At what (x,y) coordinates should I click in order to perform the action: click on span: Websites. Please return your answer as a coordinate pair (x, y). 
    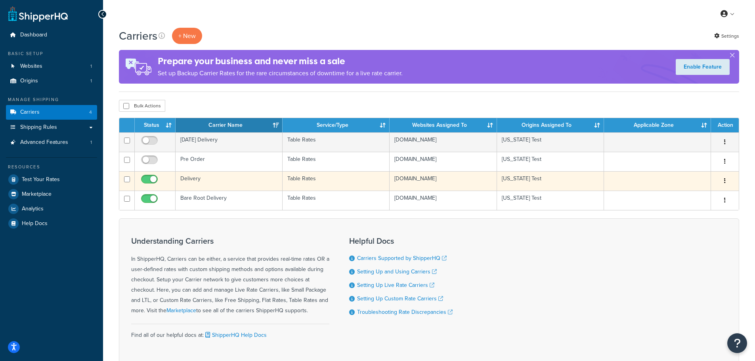
    Looking at the image, I should click on (31, 66).